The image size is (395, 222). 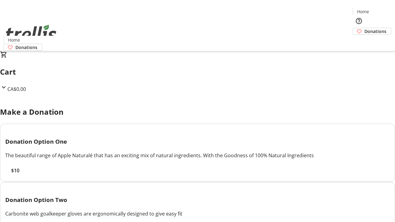 What do you see at coordinates (359, 41) in the screenshot?
I see `button: Cart` at bounding box center [359, 41].